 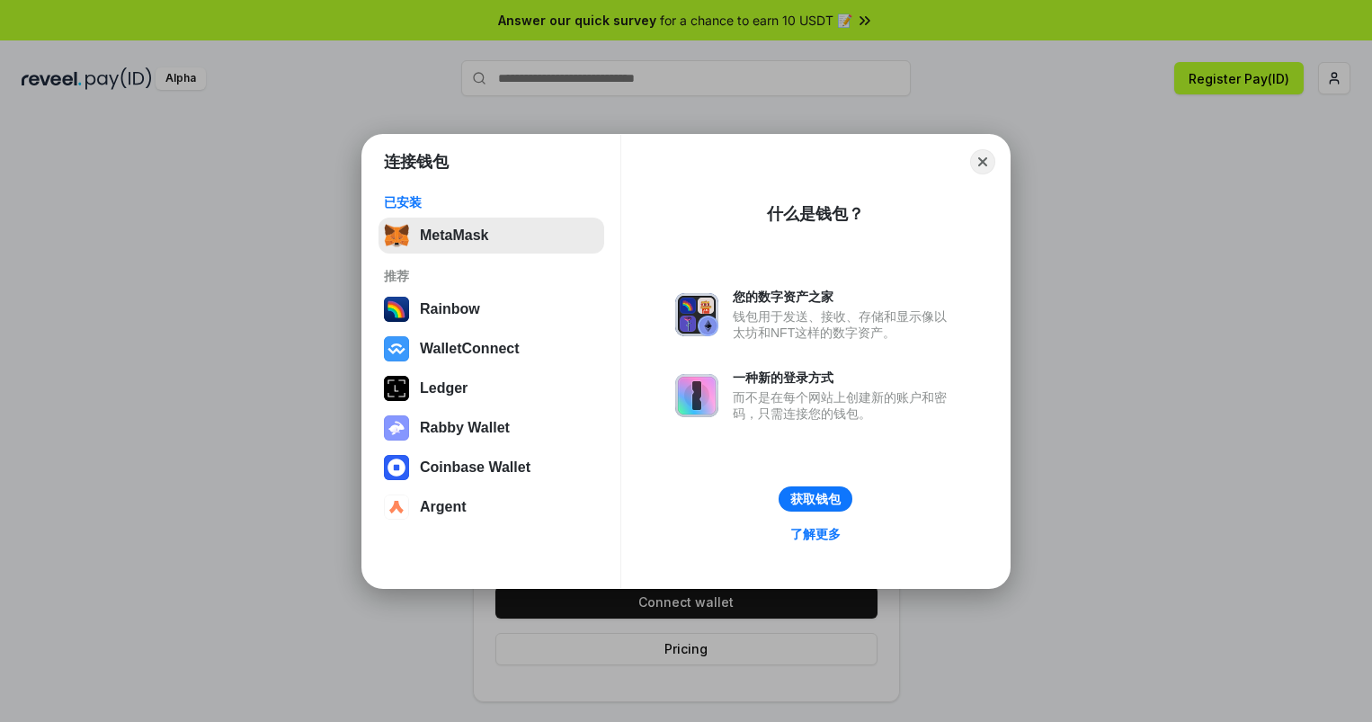 What do you see at coordinates (844, 378) in the screenshot?
I see `div: 一种新的登录方式` at bounding box center [844, 378].